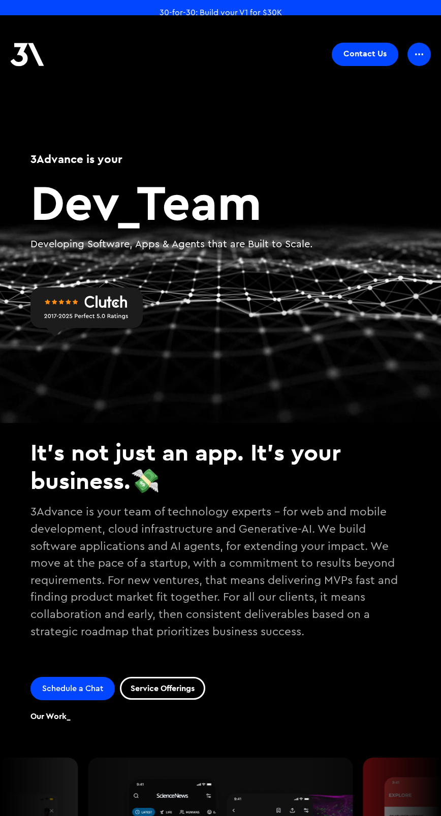 The image size is (441, 816). What do you see at coordinates (50, 716) in the screenshot?
I see `span: Our Work_` at bounding box center [50, 716].